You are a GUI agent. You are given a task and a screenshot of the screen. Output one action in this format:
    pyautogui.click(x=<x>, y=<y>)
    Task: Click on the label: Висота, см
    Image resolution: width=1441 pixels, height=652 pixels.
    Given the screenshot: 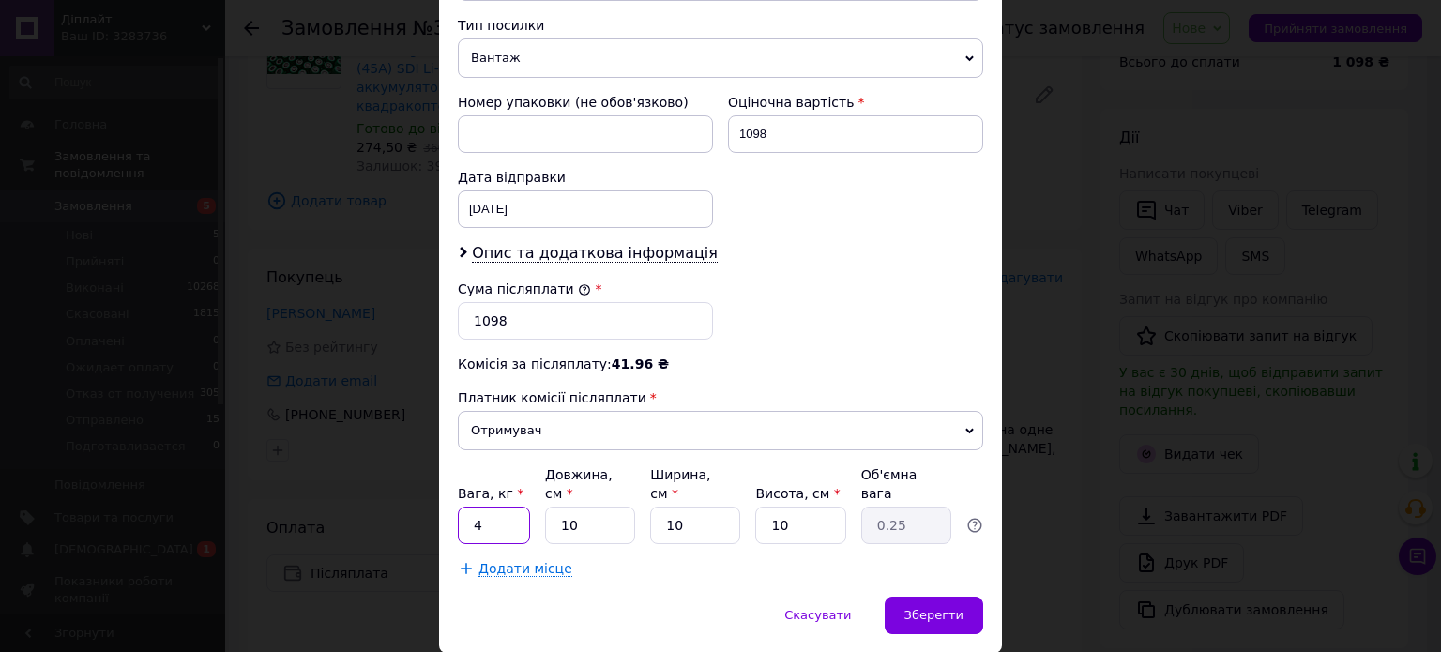 What is the action you would take?
    pyautogui.click(x=798, y=494)
    